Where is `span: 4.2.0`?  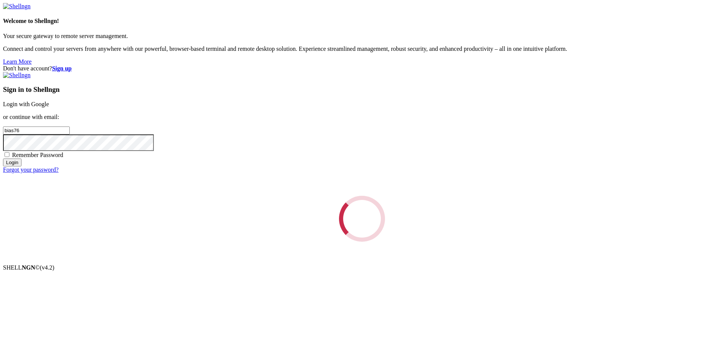 span: 4.2.0 is located at coordinates (47, 268).